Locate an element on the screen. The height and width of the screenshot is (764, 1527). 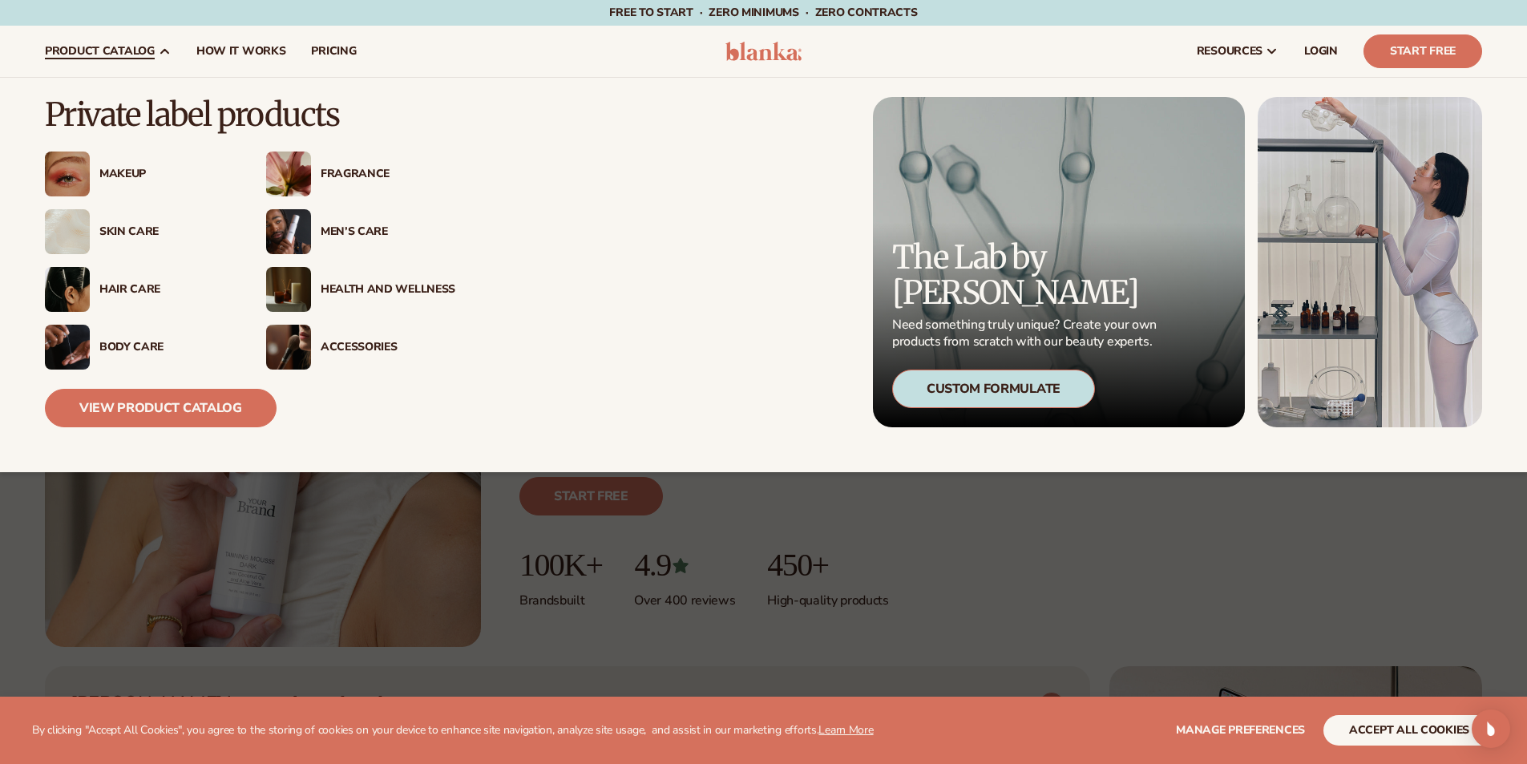
img: Cream moisturizer swatch. is located at coordinates (67, 232).